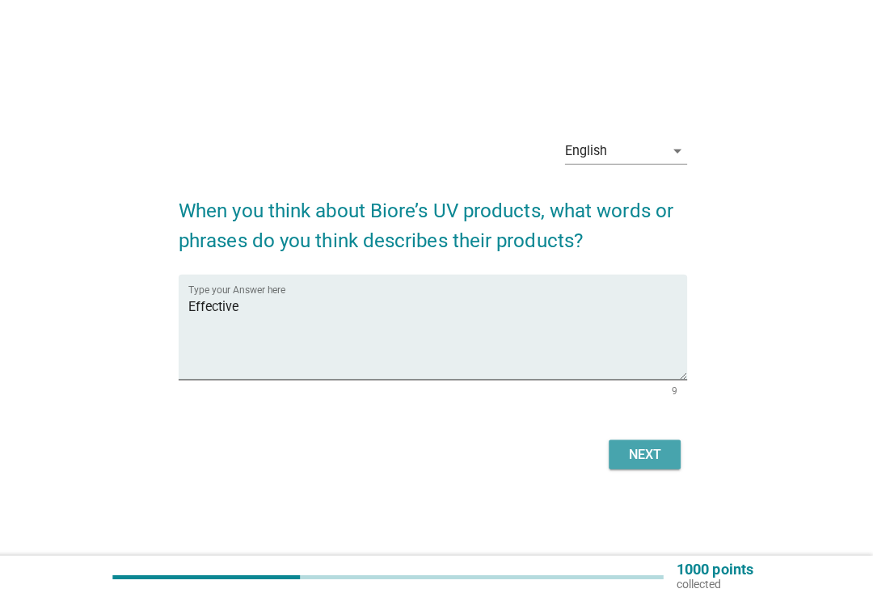 The height and width of the screenshot is (593, 873). Describe the element at coordinates (647, 451) in the screenshot. I see `button: Next` at that location.